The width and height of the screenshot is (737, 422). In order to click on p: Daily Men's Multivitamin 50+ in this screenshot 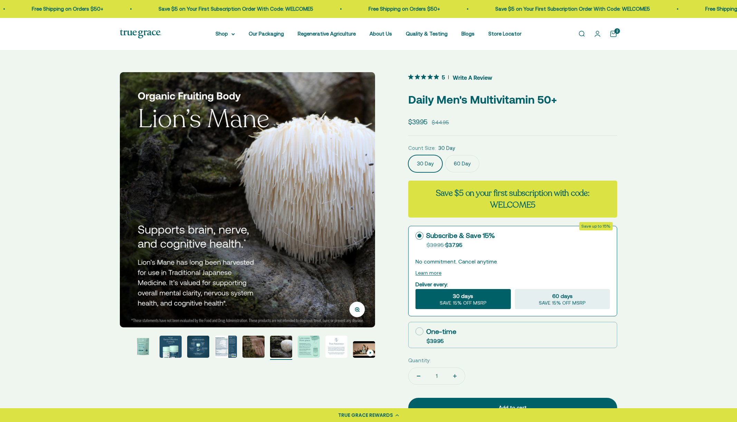, I will do `click(513, 99)`.